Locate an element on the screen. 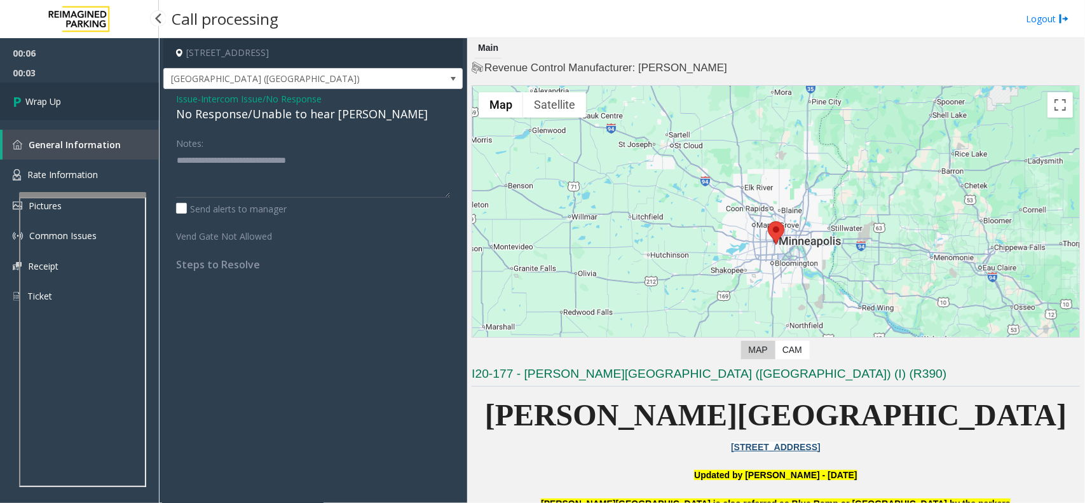 The image size is (1085, 503). div: 800 East 28th Street, Minneapolis, MN is located at coordinates (776, 233).